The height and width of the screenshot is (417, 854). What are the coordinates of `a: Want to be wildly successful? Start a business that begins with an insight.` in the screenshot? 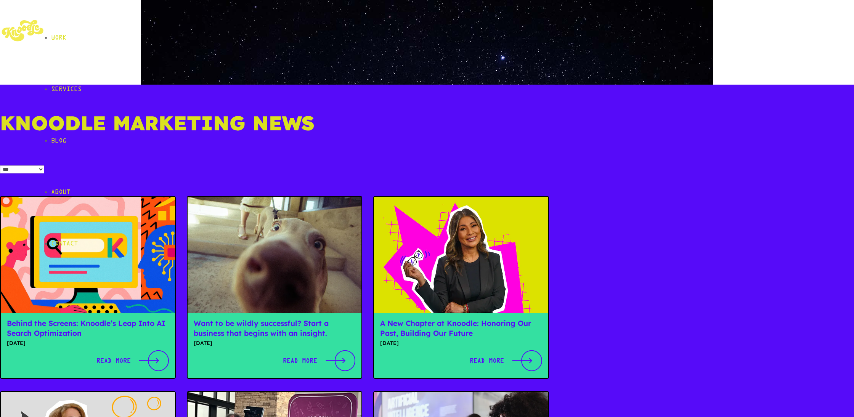 It's located at (261, 328).